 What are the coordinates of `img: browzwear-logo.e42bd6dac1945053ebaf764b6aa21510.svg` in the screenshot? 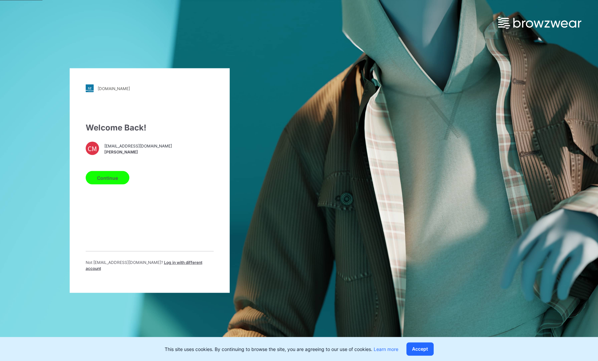 It's located at (539, 23).